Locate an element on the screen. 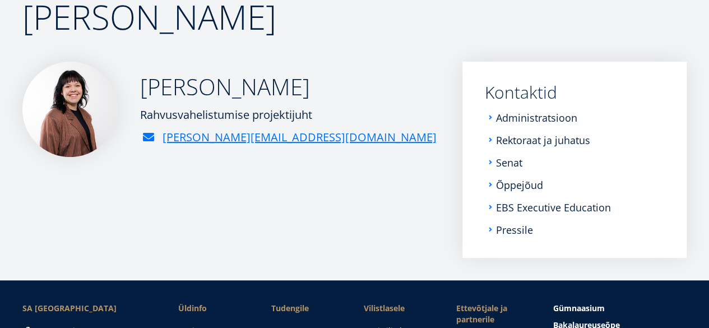 This screenshot has height=328, width=709. span: Vilistlasele is located at coordinates (398, 308).